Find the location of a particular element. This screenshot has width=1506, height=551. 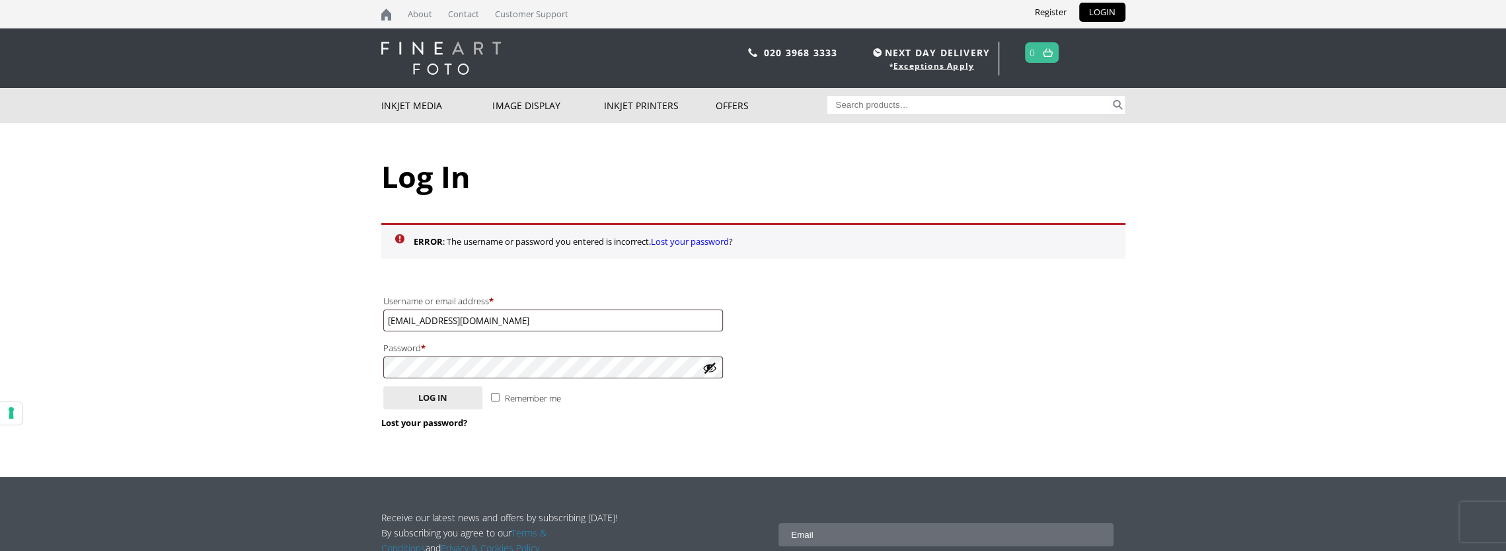

input: Search products… is located at coordinates (969, 104).